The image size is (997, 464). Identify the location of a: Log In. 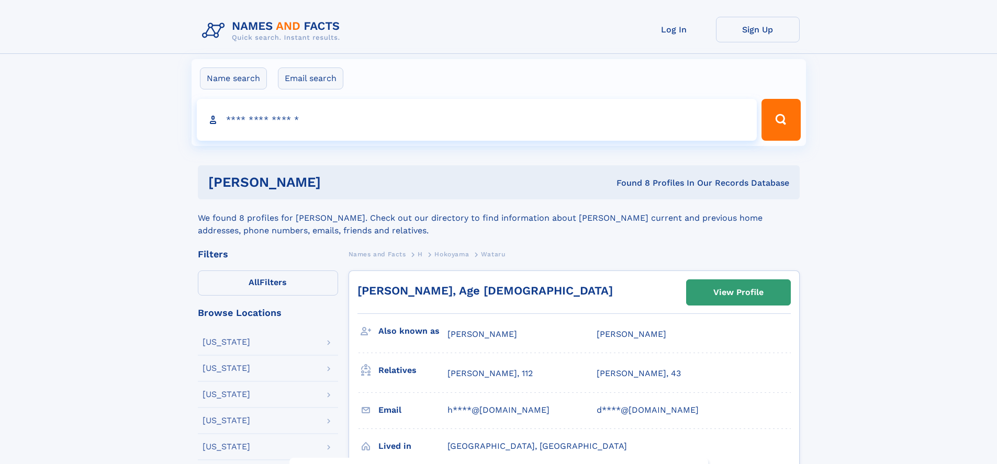
(674, 29).